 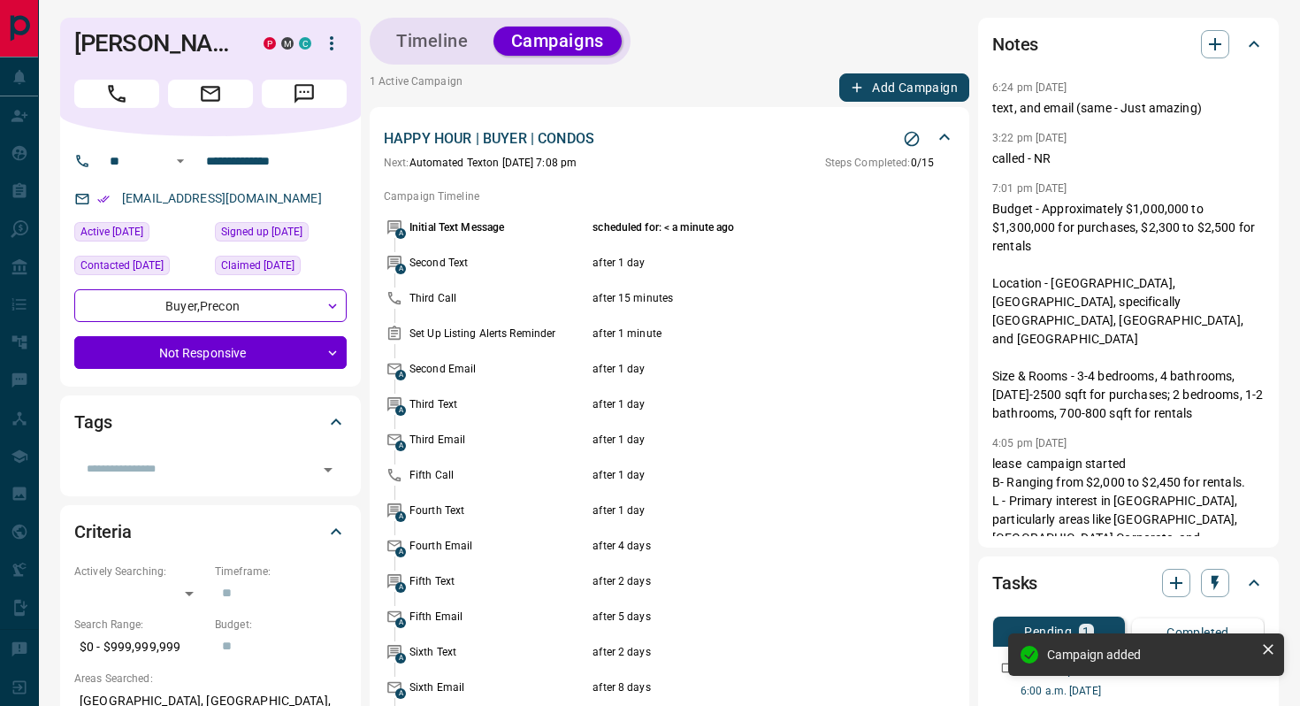 I want to click on p: Second Text, so click(x=499, y=263).